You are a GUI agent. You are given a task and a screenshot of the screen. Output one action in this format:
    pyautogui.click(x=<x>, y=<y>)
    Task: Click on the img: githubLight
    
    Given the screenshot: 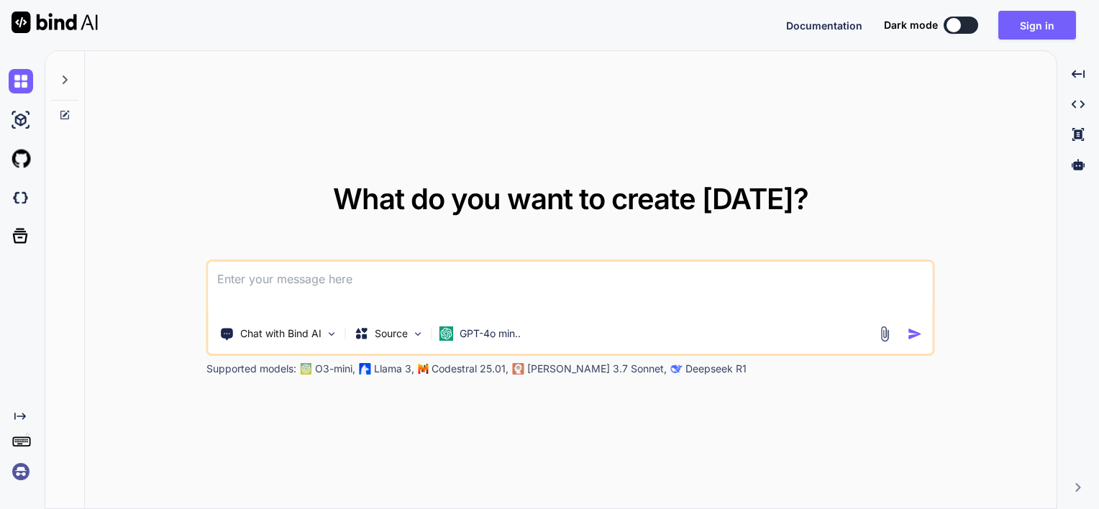 What is the action you would take?
    pyautogui.click(x=21, y=159)
    